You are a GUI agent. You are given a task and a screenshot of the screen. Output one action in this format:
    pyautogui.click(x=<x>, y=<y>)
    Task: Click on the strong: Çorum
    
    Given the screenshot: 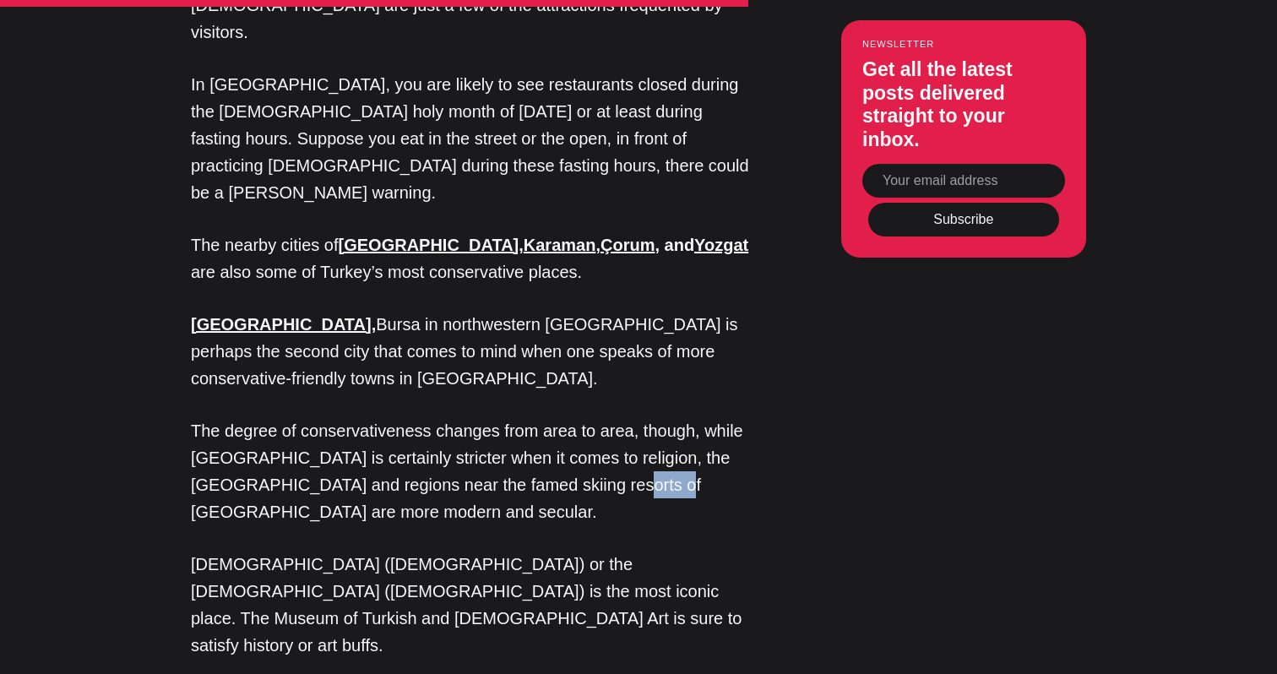 What is the action you would take?
    pyautogui.click(x=627, y=245)
    